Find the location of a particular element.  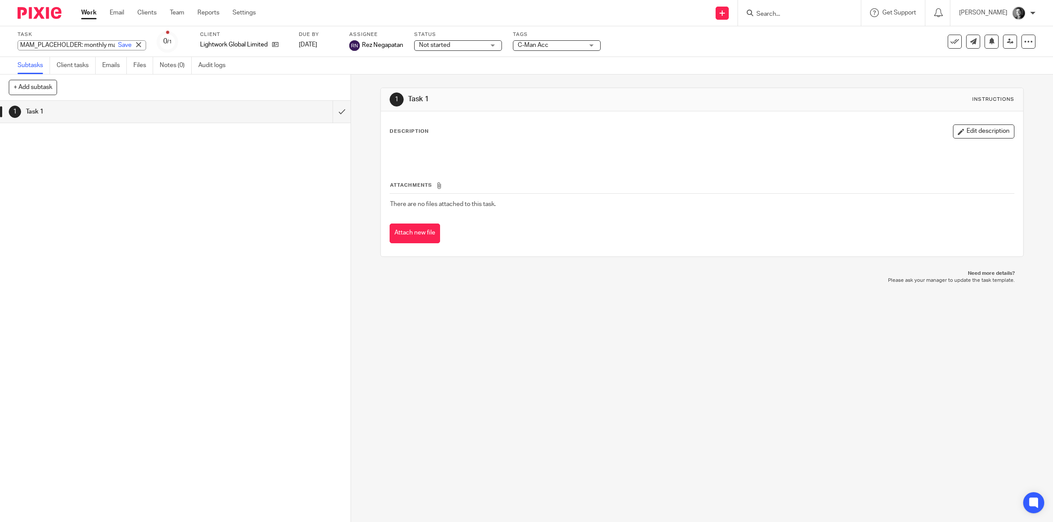

a: Clients is located at coordinates (147, 13).